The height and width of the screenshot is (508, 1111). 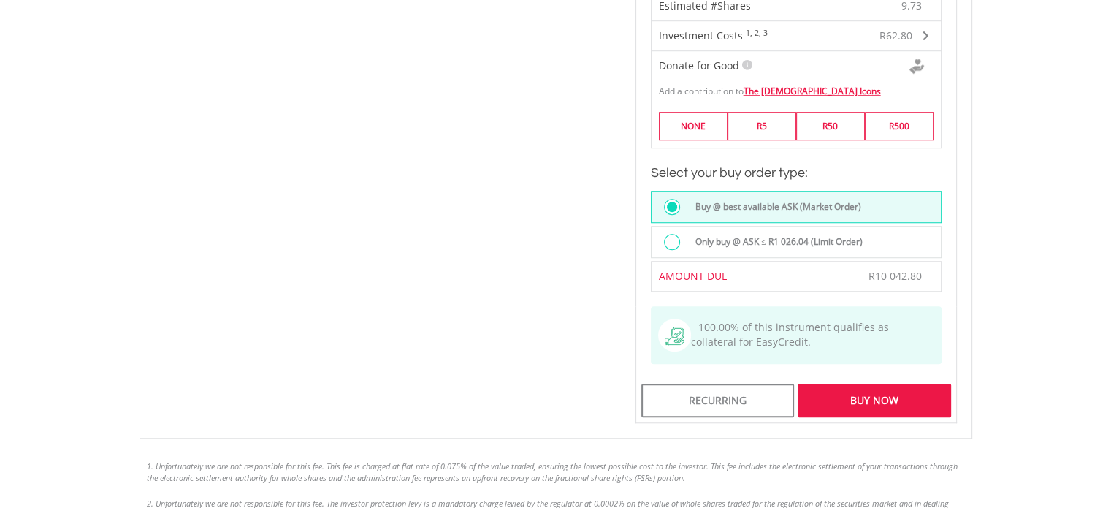 I want to click on label: NONE, so click(x=693, y=126).